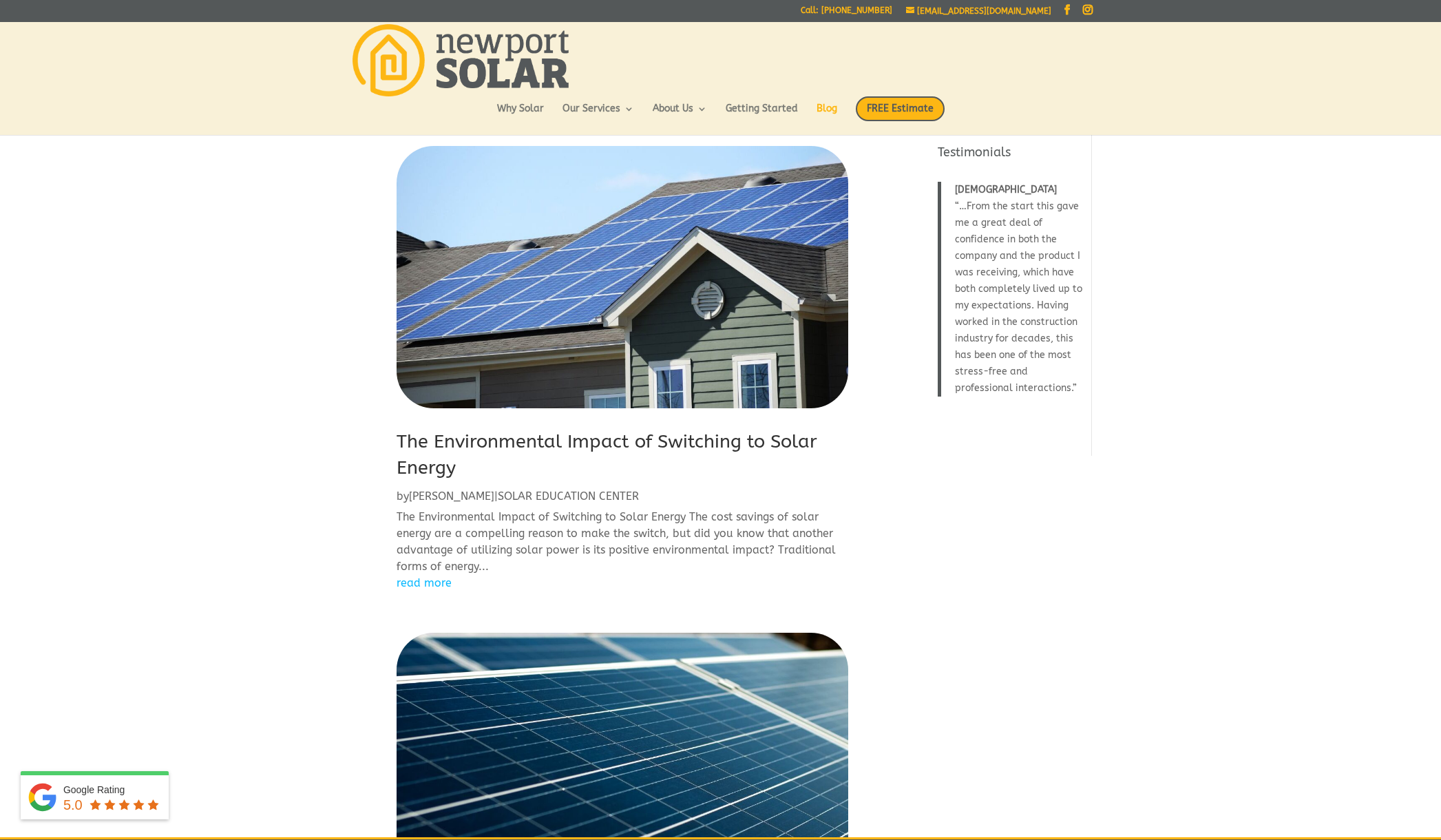 This screenshot has width=1441, height=840. Describe the element at coordinates (606, 454) in the screenshot. I see `a: The Environmental Impact of Switching to Solar Energy` at that location.